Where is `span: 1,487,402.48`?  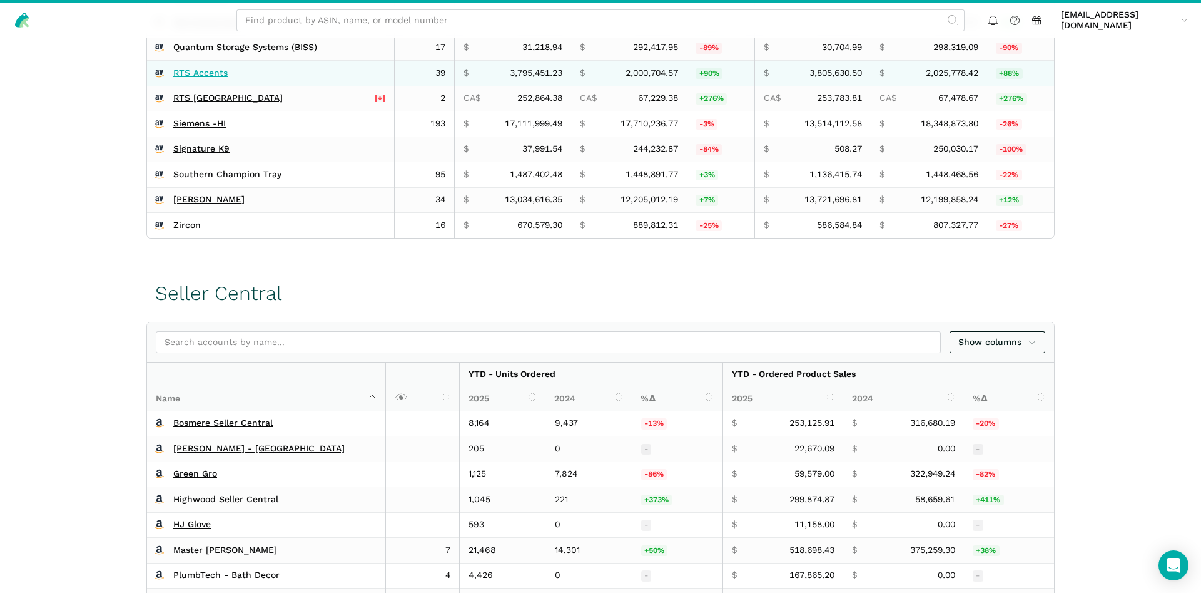 span: 1,487,402.48 is located at coordinates (536, 175).